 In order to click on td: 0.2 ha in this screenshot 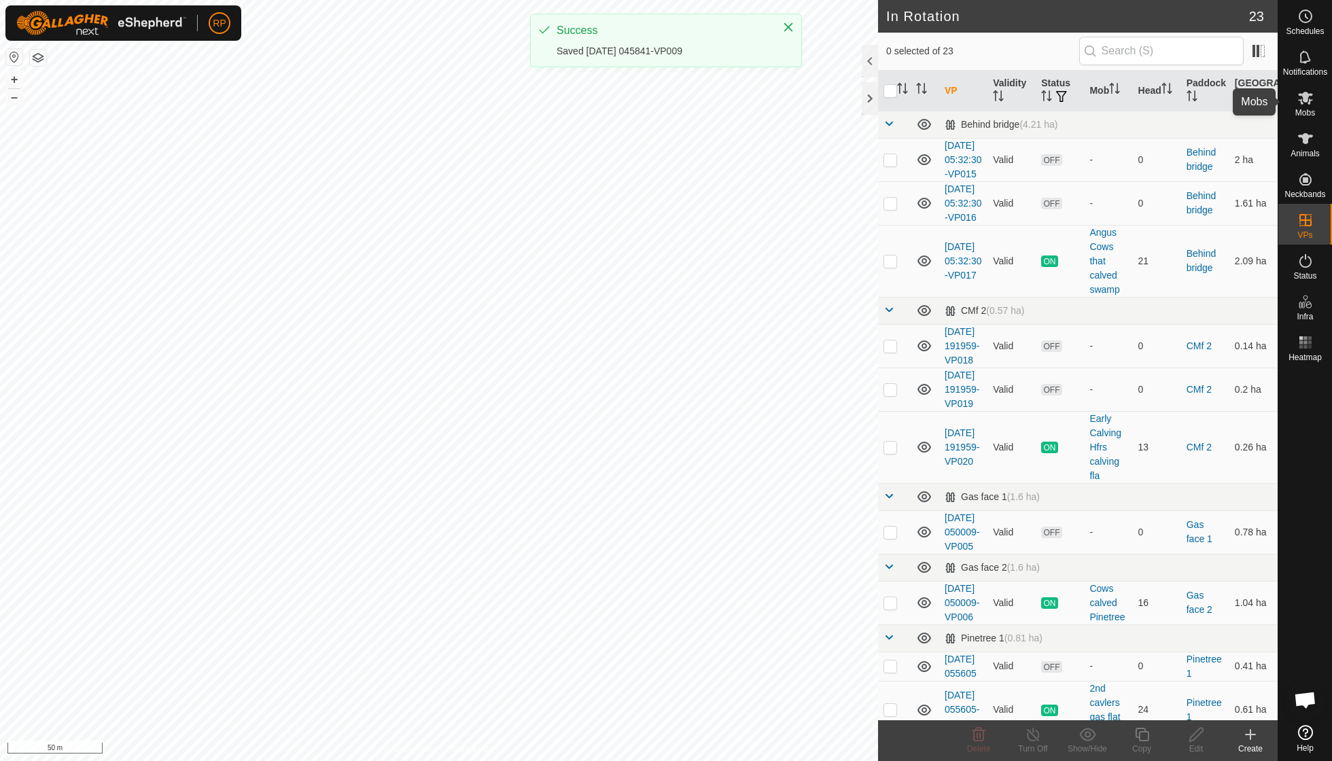, I will do `click(1253, 389)`.